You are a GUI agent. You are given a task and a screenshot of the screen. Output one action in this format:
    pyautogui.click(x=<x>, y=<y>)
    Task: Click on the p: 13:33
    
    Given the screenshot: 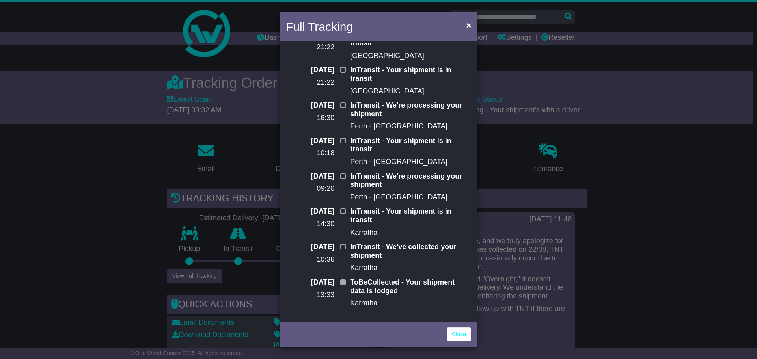 What is the action you would take?
    pyautogui.click(x=310, y=295)
    